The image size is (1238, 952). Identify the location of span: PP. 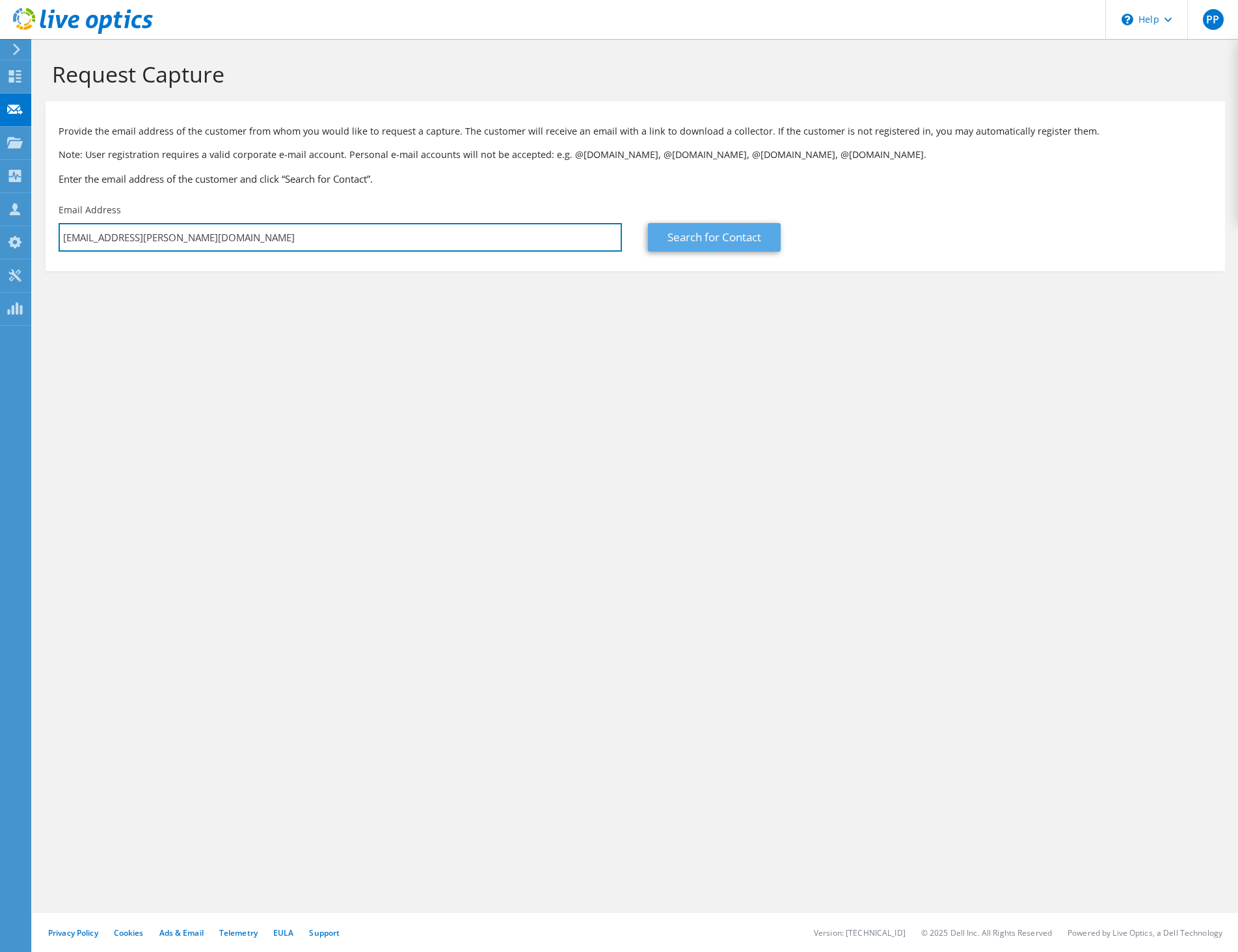
(1213, 19).